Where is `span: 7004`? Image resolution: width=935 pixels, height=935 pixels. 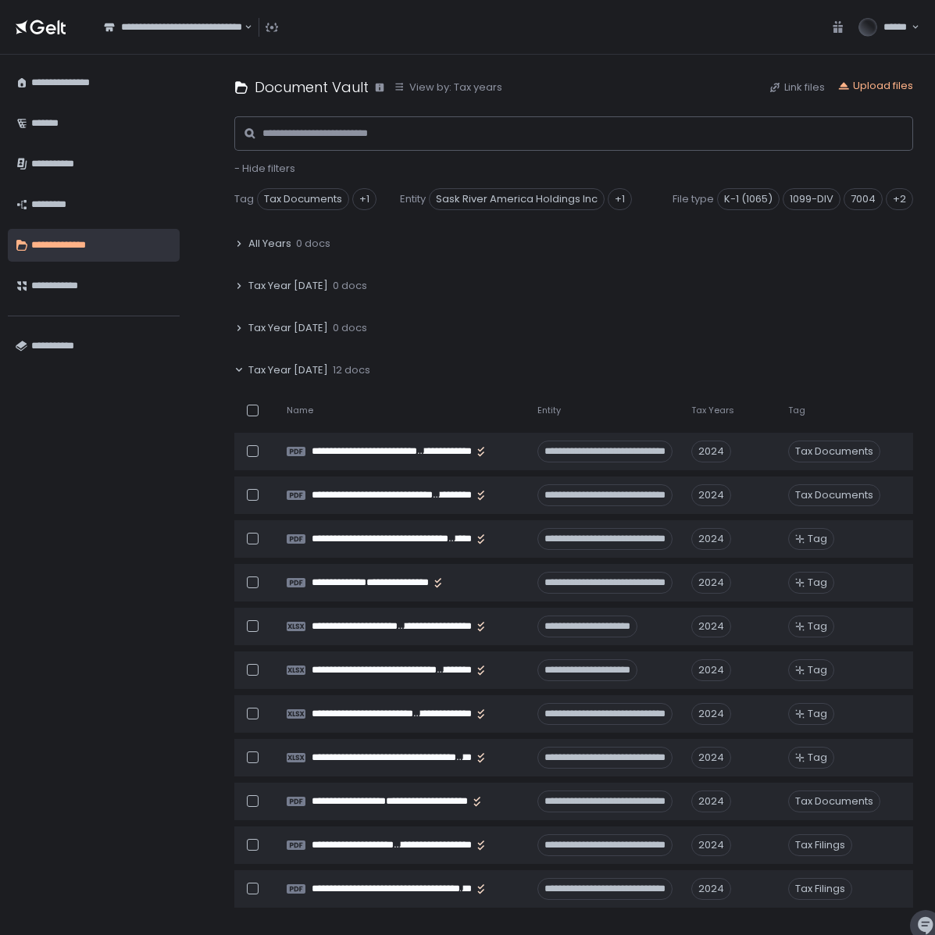
span: 7004 is located at coordinates (863, 199).